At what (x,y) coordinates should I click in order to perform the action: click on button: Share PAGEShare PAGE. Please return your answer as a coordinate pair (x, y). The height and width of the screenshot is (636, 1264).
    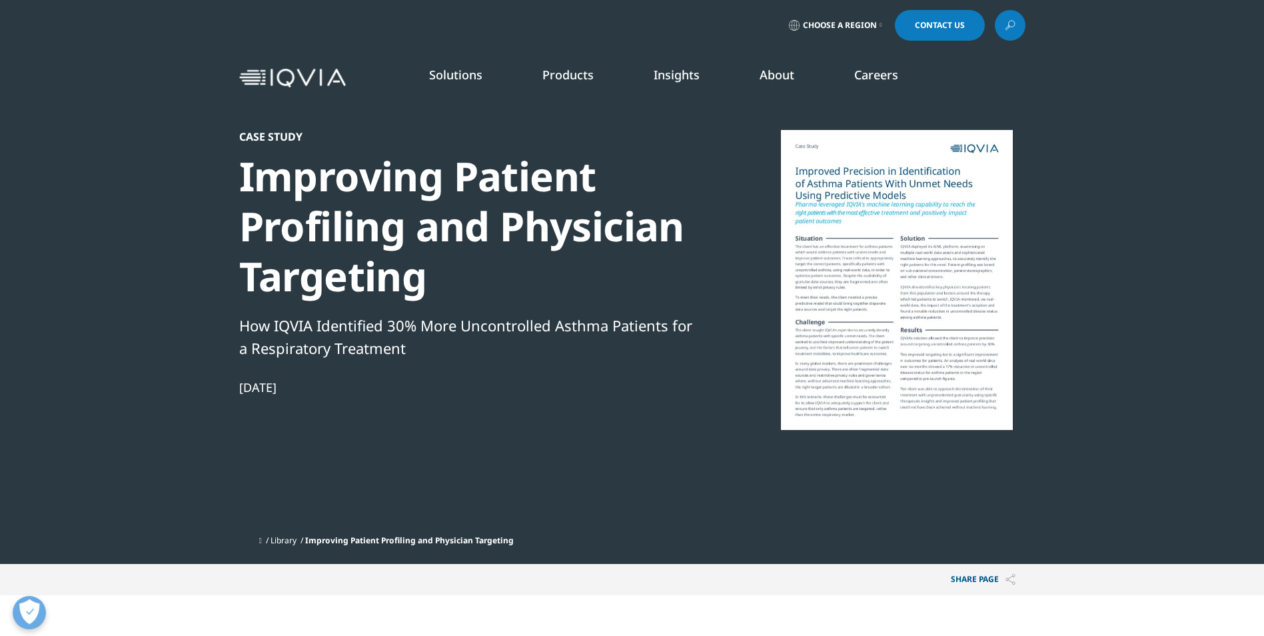
    Looking at the image, I should click on (983, 579).